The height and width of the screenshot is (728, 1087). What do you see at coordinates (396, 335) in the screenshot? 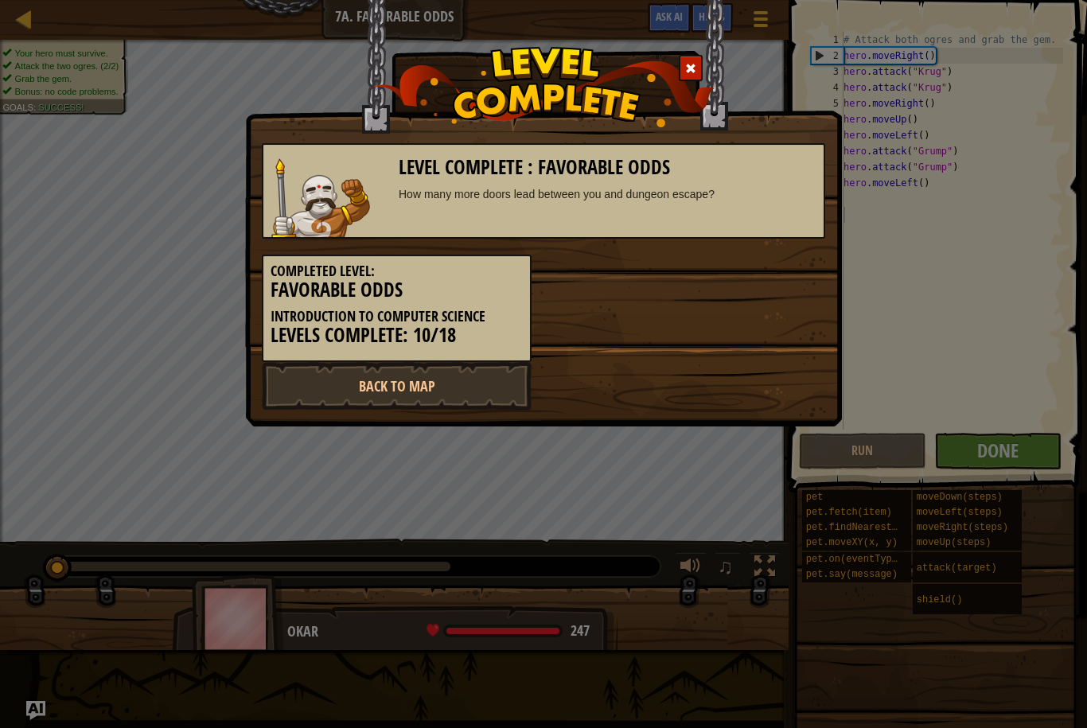
I see `h3: Levels Complete: 10/18` at bounding box center [396, 335].